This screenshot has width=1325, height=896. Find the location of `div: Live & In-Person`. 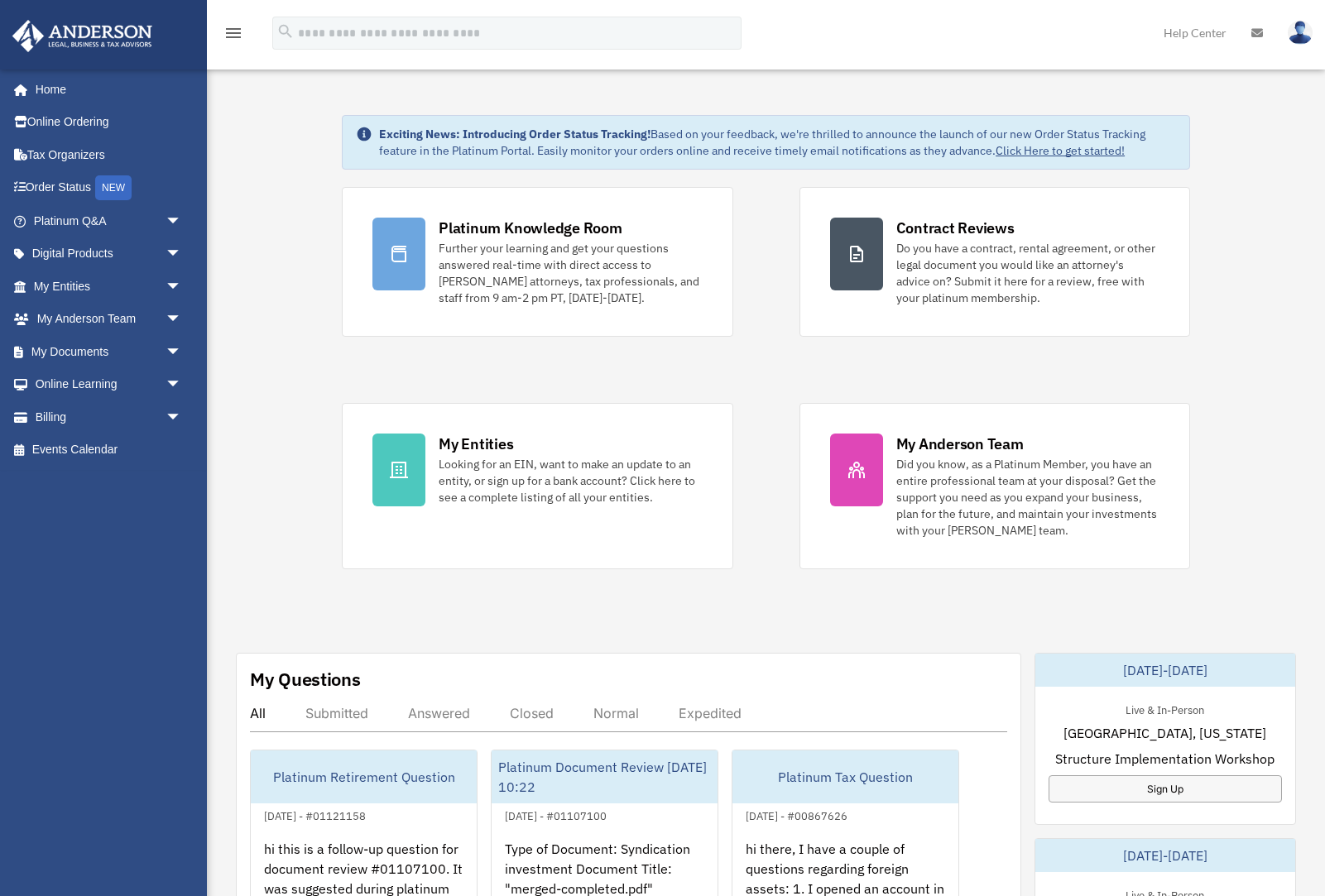

div: Live & In-Person is located at coordinates (1164, 708).